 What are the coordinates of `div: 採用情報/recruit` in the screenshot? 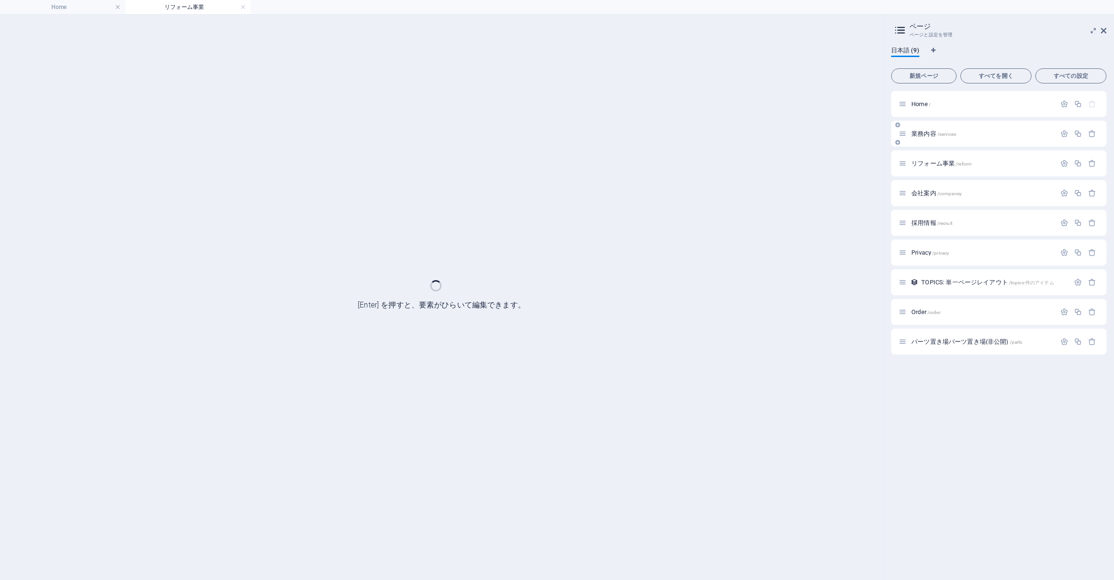 It's located at (982, 222).